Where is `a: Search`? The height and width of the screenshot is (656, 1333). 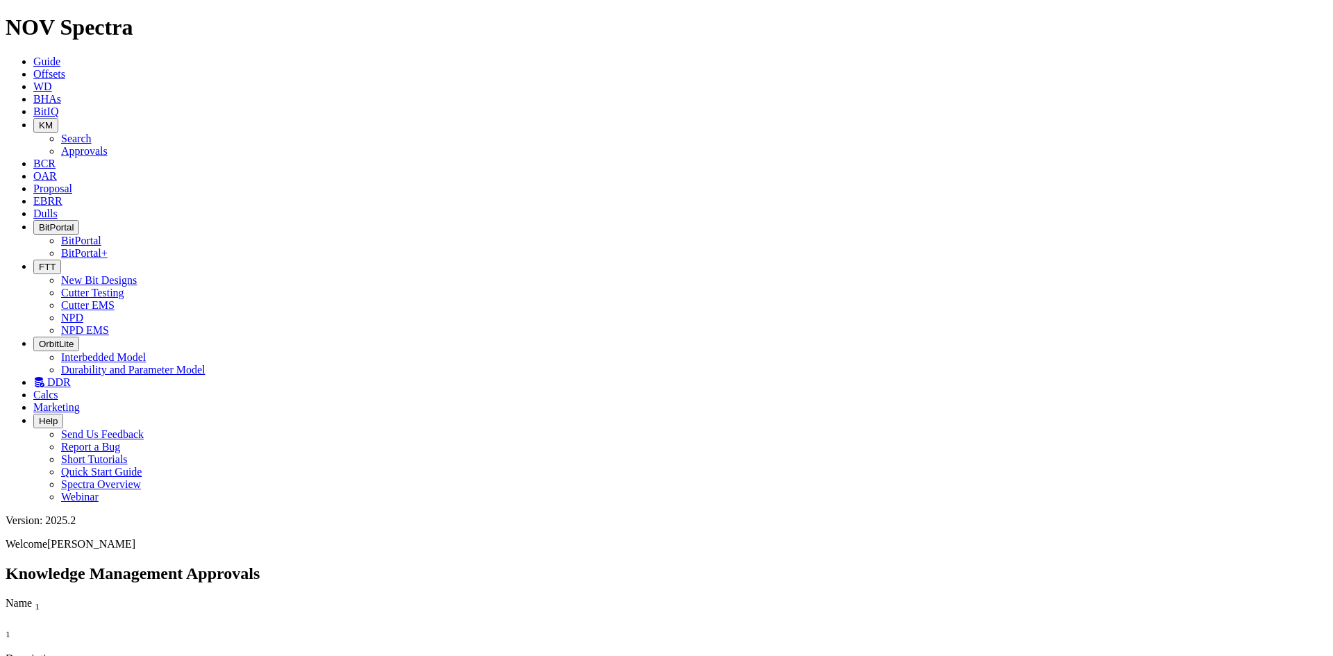
a: Search is located at coordinates (76, 138).